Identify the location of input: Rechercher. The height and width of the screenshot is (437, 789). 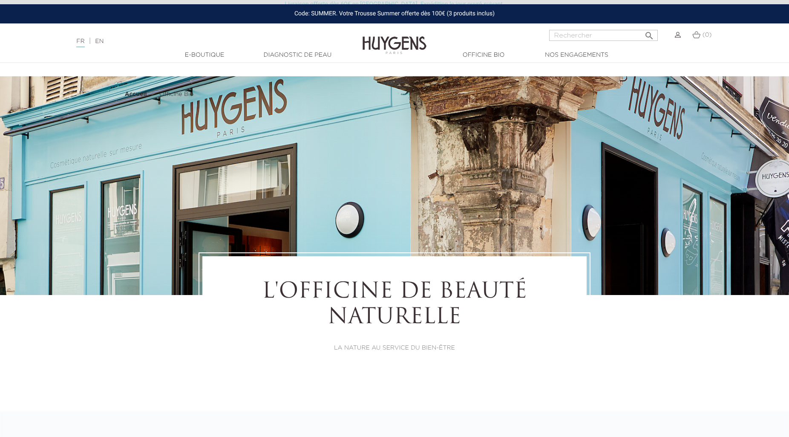
(603, 35).